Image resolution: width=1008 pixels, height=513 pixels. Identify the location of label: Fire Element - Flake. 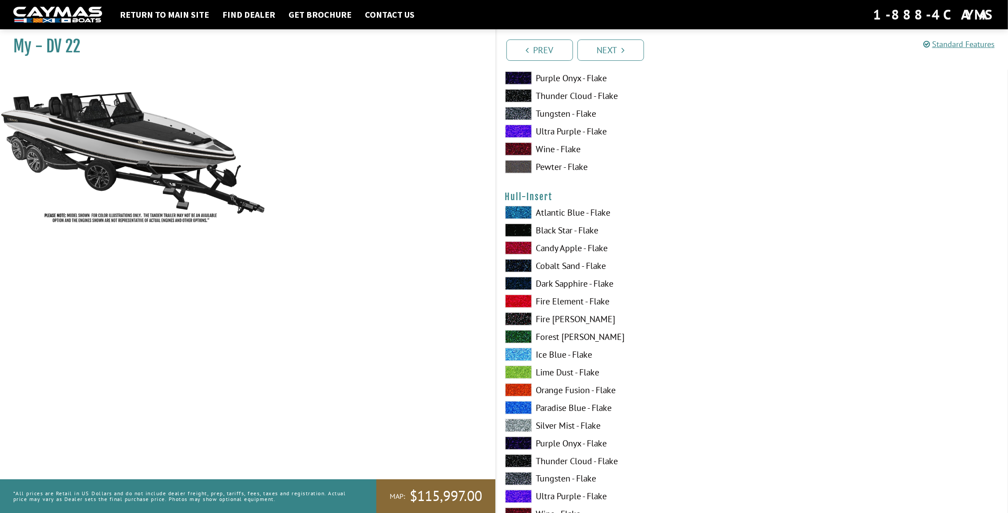
(624, 301).